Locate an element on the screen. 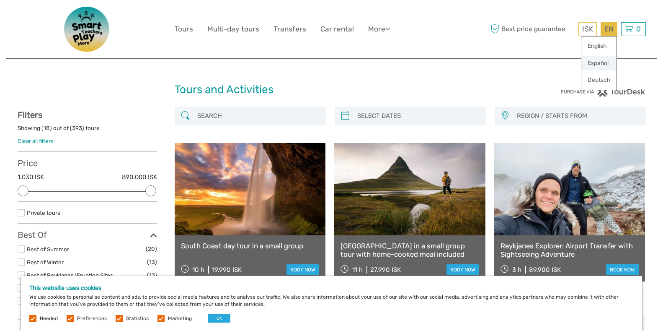 The width and height of the screenshot is (663, 331). a: Multi-day tours is located at coordinates (233, 29).